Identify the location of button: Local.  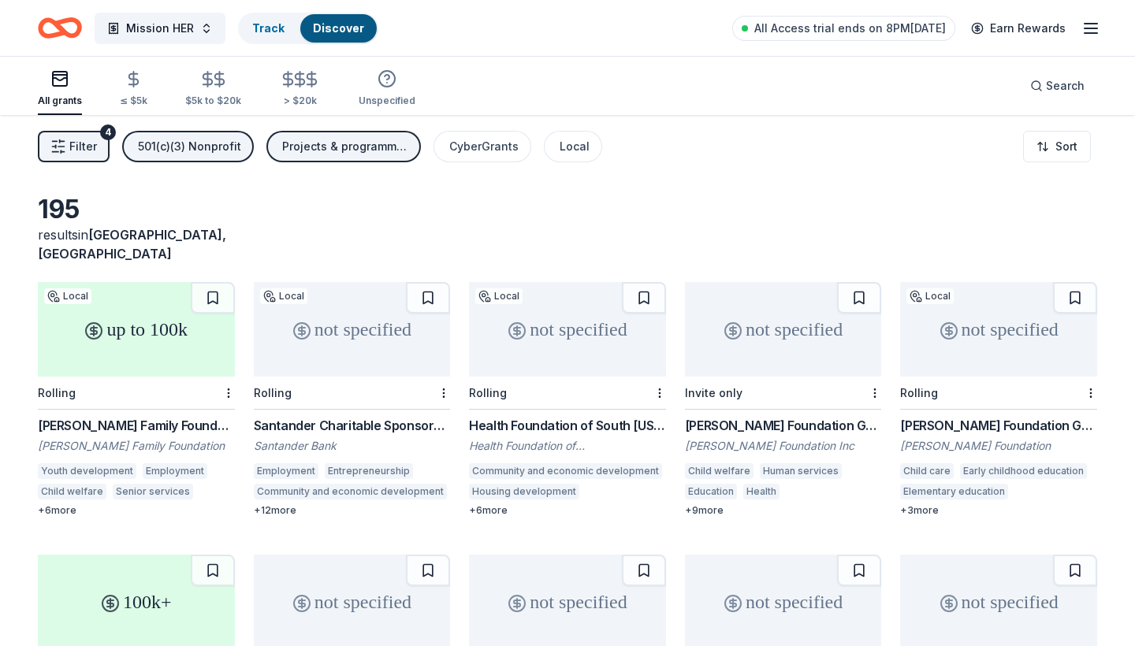
(573, 147).